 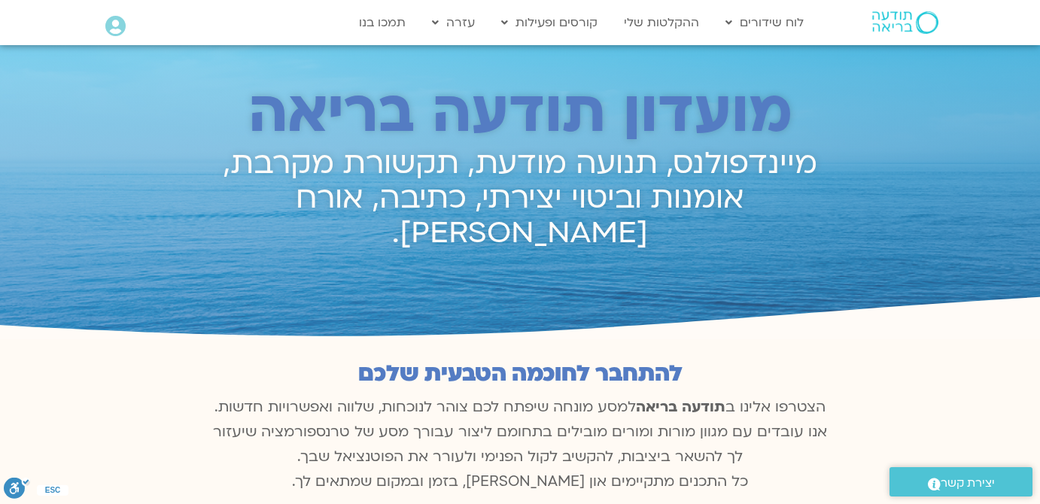 I want to click on p: הצטרפו אלינו ב למסע מונחה שיפתח לכם צוהר לנוכחות, שלווה ואפשרויות חדשות. אנו עובדים עם מגוון מורו..., so click(x=520, y=445).